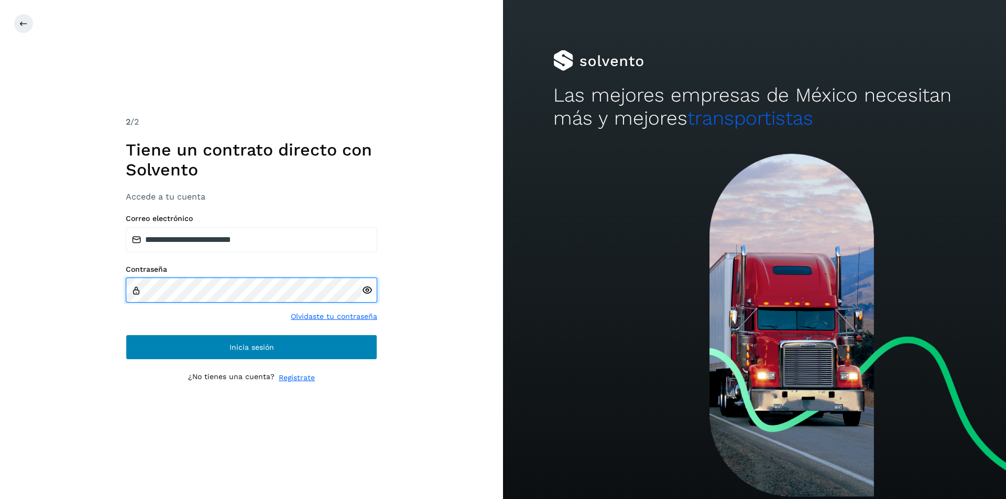  What do you see at coordinates (231, 378) in the screenshot?
I see `p: ¿No tienes una cuenta?` at bounding box center [231, 378].